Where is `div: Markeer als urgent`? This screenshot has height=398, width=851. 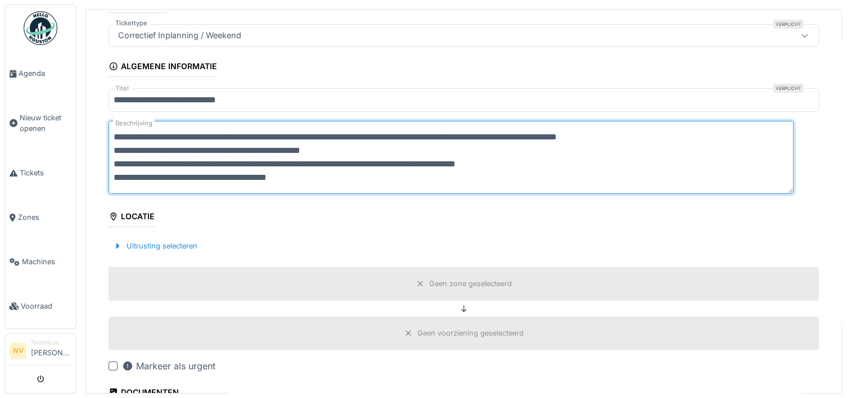 div: Markeer als urgent is located at coordinates (169, 366).